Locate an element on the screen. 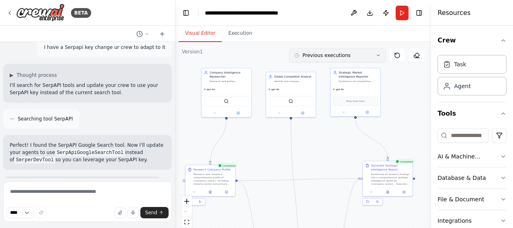  button: File & Document is located at coordinates (472, 199).